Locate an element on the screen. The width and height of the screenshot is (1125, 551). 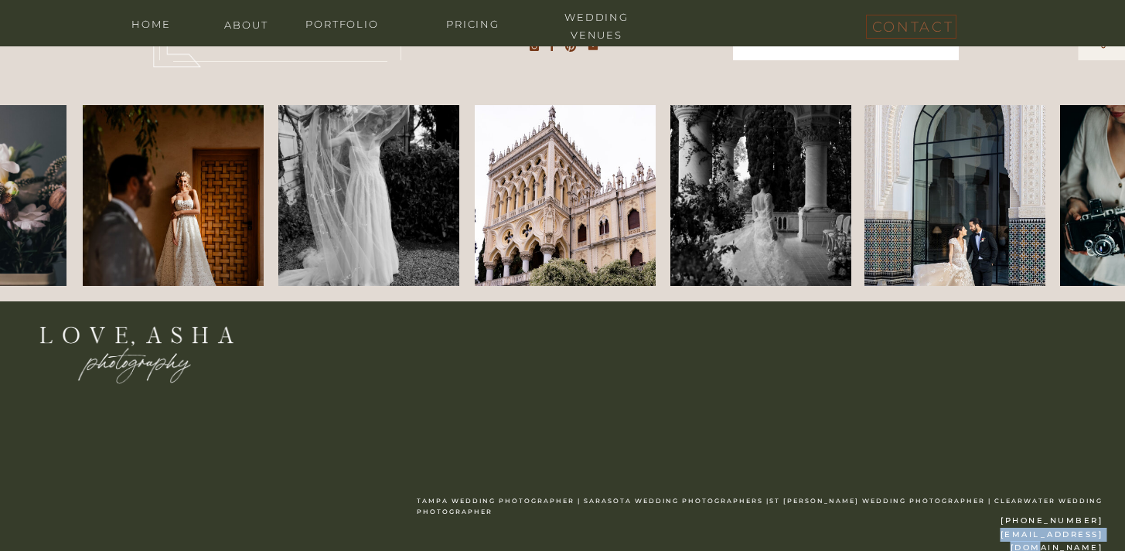
a: Pricing is located at coordinates (473, 22).